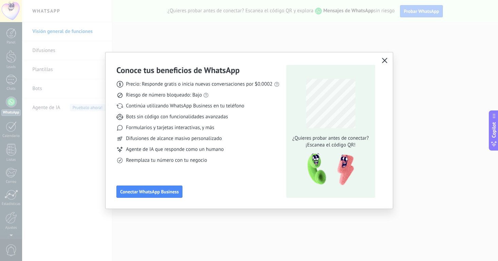 The width and height of the screenshot is (498, 261). Describe the element at coordinates (329, 170) in the screenshot. I see `img: qr-pic-1x.png` at that location.